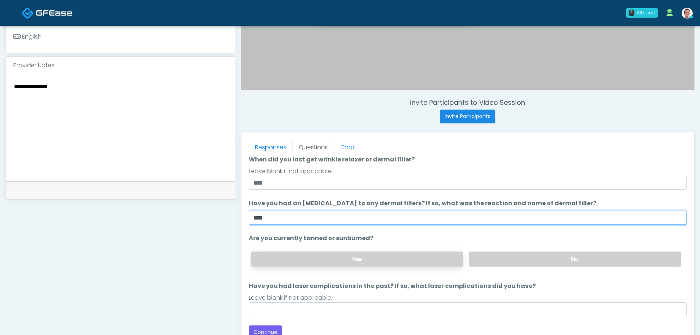 The width and height of the screenshot is (700, 335). Describe the element at coordinates (47, 12) in the screenshot. I see `a: Docovia` at that location.